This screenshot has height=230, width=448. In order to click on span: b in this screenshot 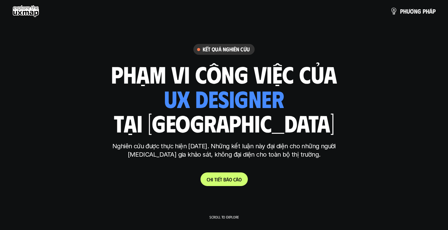, I will do `click(224, 179)`.